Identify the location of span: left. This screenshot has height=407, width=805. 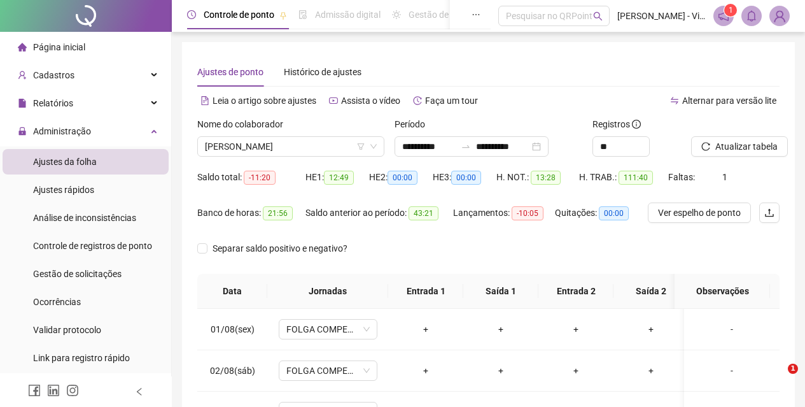
(139, 391).